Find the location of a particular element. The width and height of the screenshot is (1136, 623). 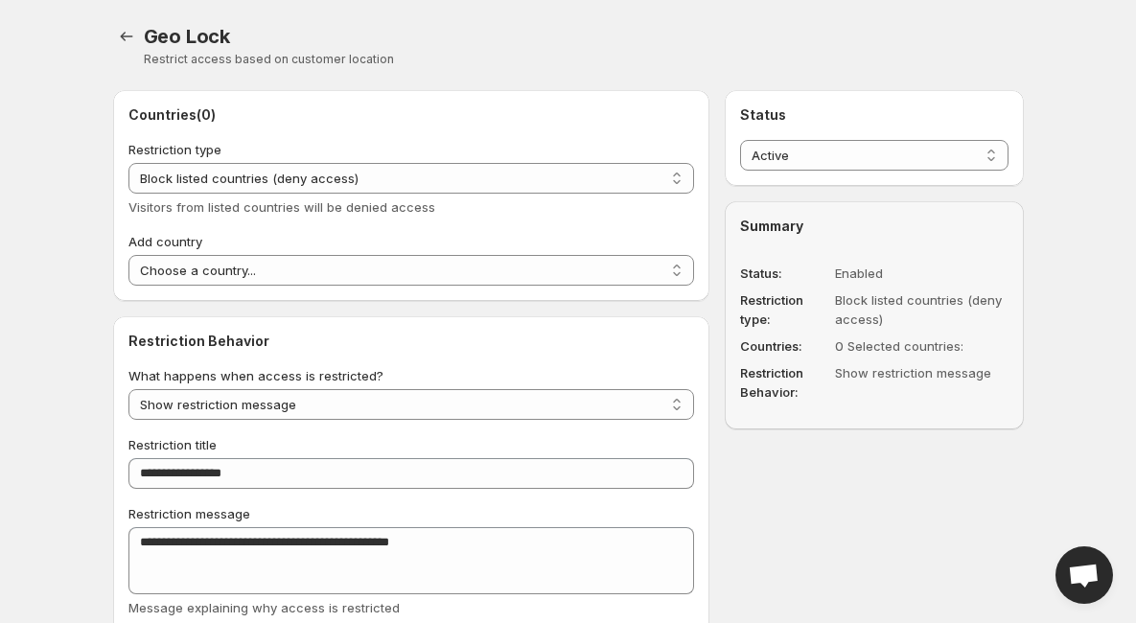

button: Back is located at coordinates (126, 36).